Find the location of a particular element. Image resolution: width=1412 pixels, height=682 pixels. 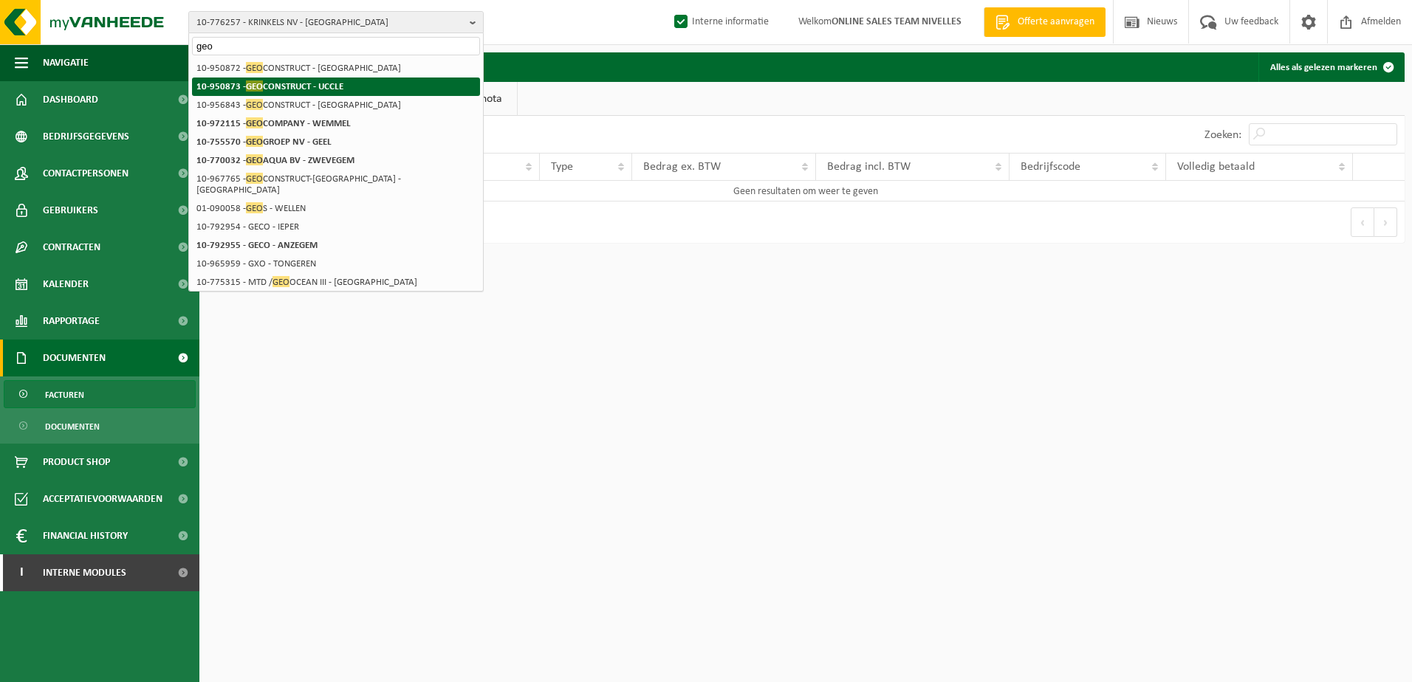

span: Interne modules is located at coordinates (84, 573).